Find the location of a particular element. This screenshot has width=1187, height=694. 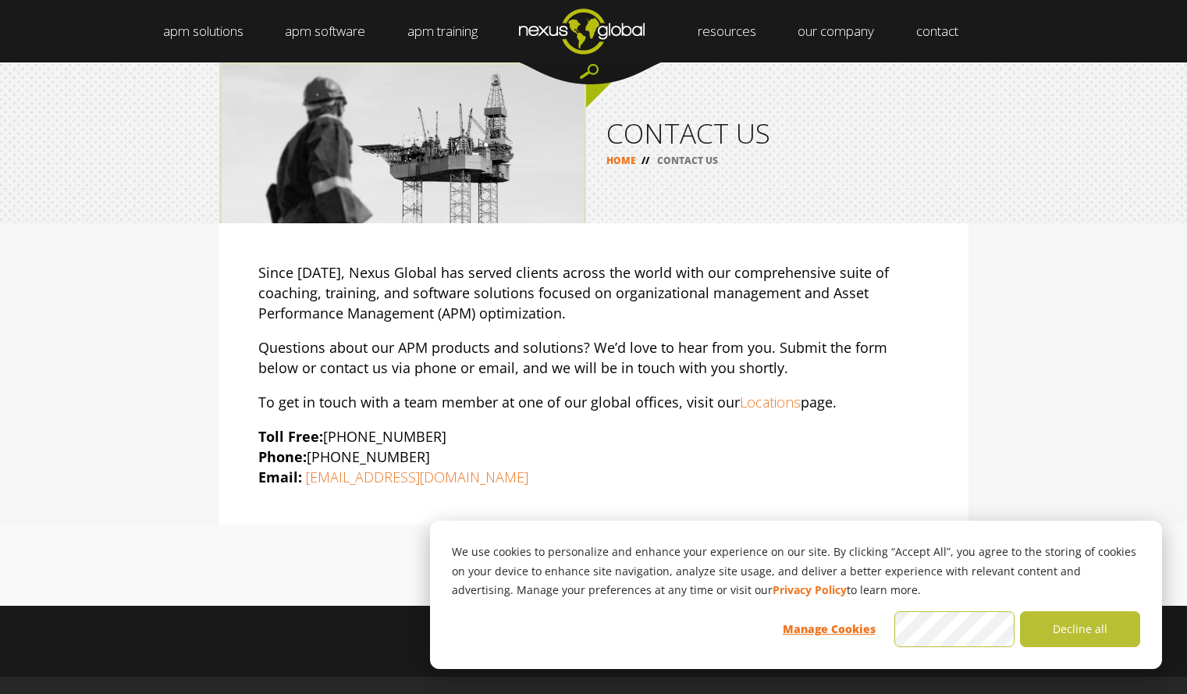

p: Questions about our APM products and solutions? We’d love to hear from you. Submit the form below... is located at coordinates (594, 357).